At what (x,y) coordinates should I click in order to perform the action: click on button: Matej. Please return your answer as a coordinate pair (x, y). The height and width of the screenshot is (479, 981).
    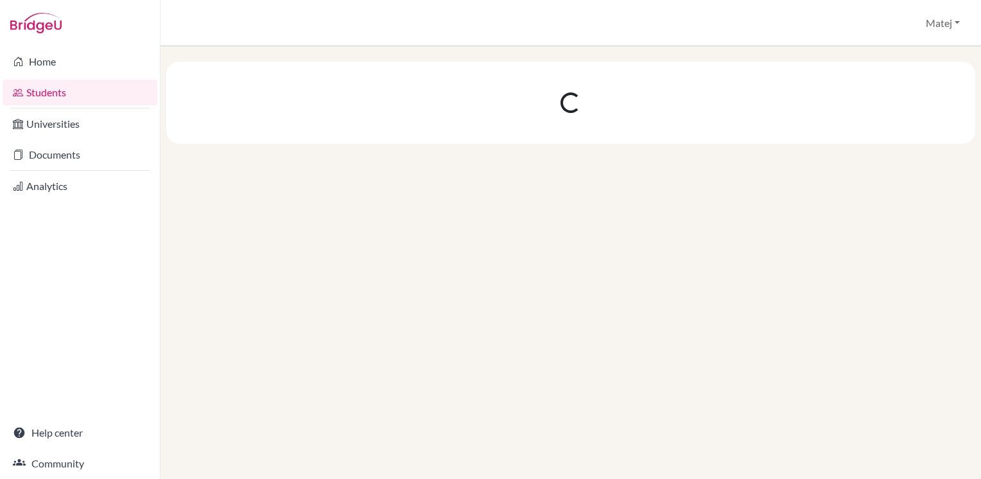
    Looking at the image, I should click on (942, 23).